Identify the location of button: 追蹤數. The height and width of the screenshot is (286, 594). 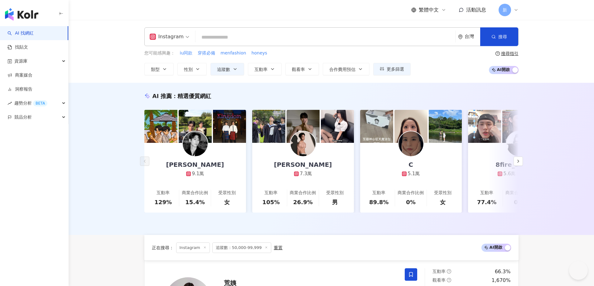
(227, 69).